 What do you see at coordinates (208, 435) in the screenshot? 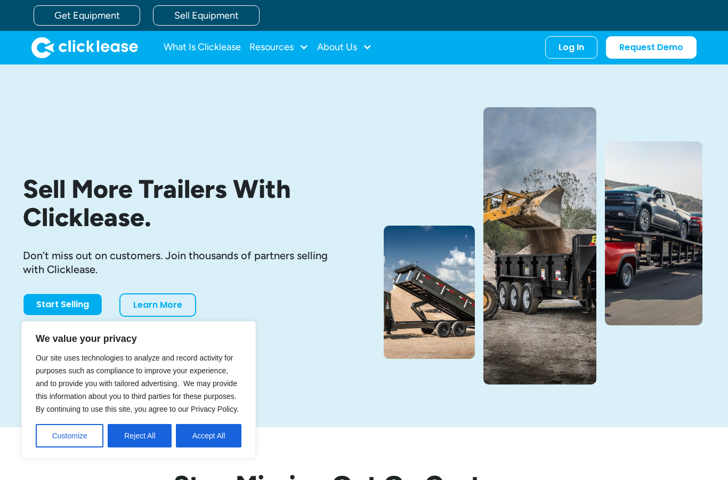
I see `button: Accept All` at bounding box center [208, 435].